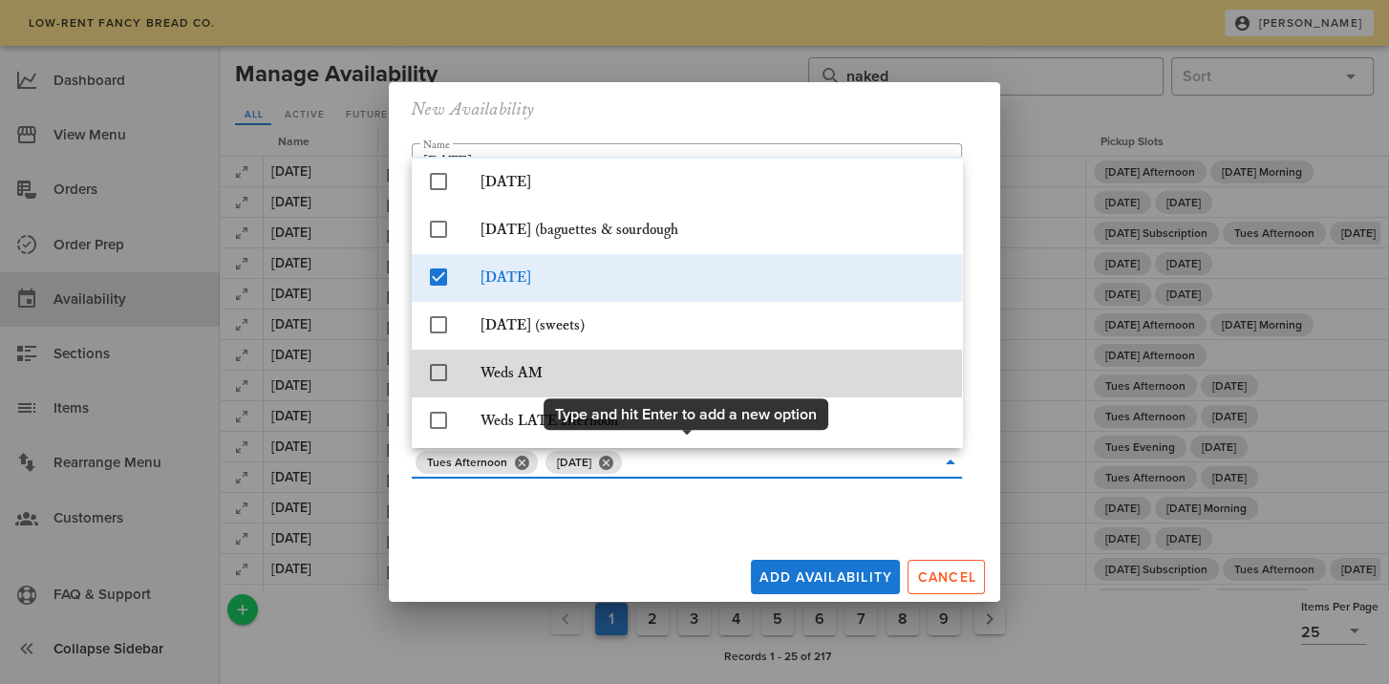  I want to click on button: Add Availability, so click(826, 577).